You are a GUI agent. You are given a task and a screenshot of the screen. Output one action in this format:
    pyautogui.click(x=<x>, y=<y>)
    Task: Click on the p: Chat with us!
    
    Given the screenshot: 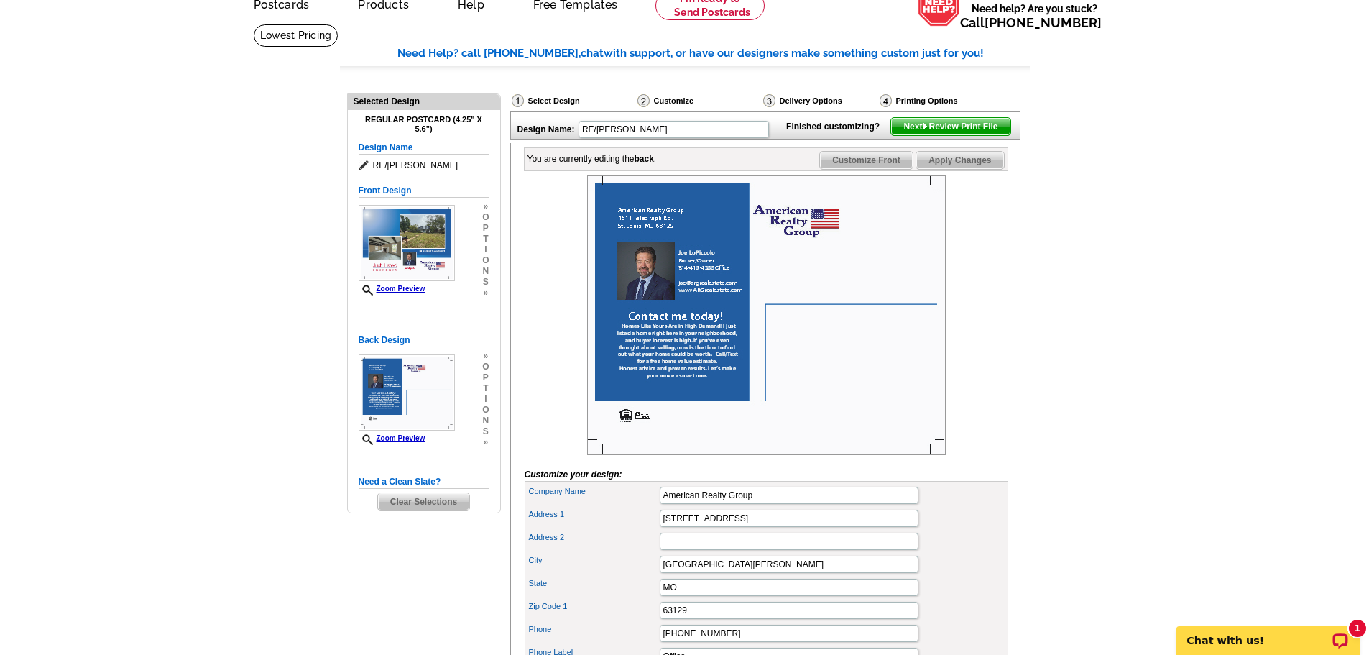 What is the action you would take?
    pyautogui.click(x=91, y=31)
    